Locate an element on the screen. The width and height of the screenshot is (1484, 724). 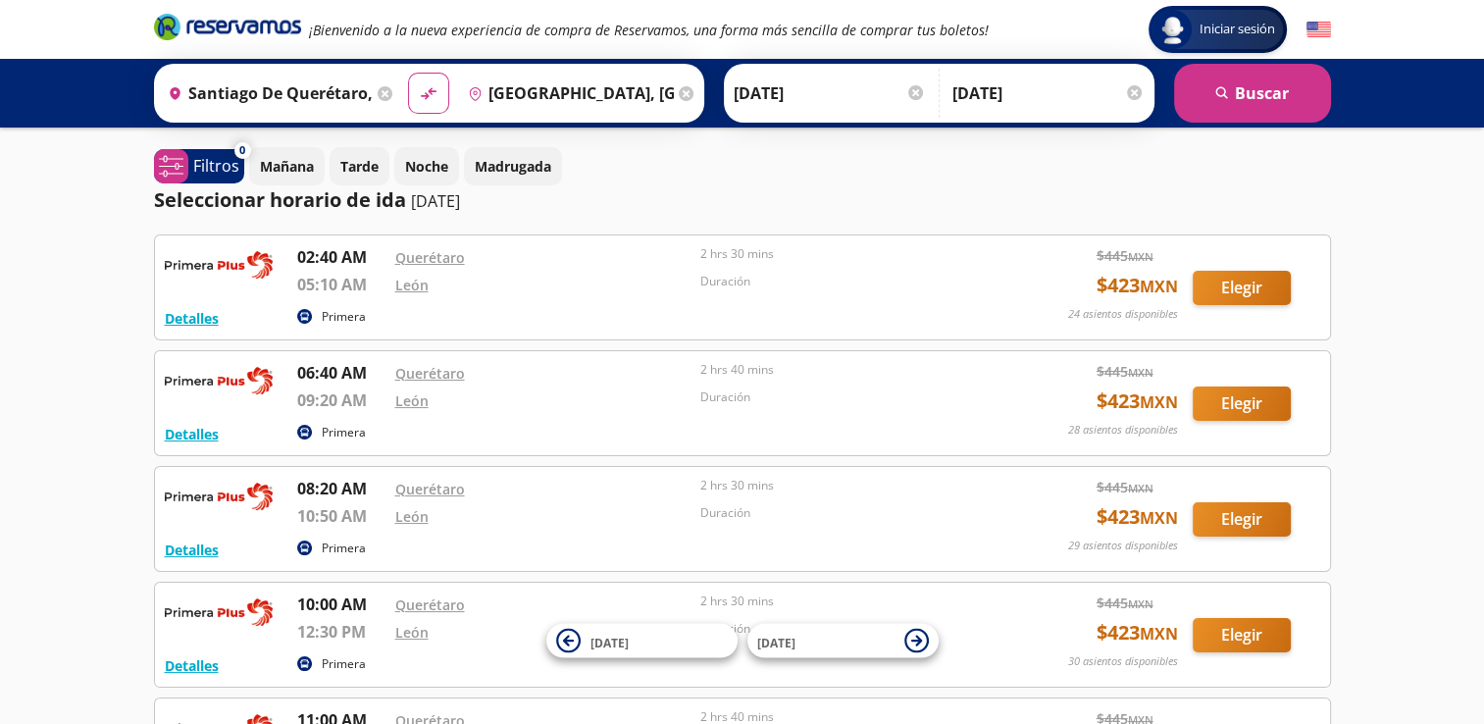
p: 28 asientos disponibles is located at coordinates (1123, 430).